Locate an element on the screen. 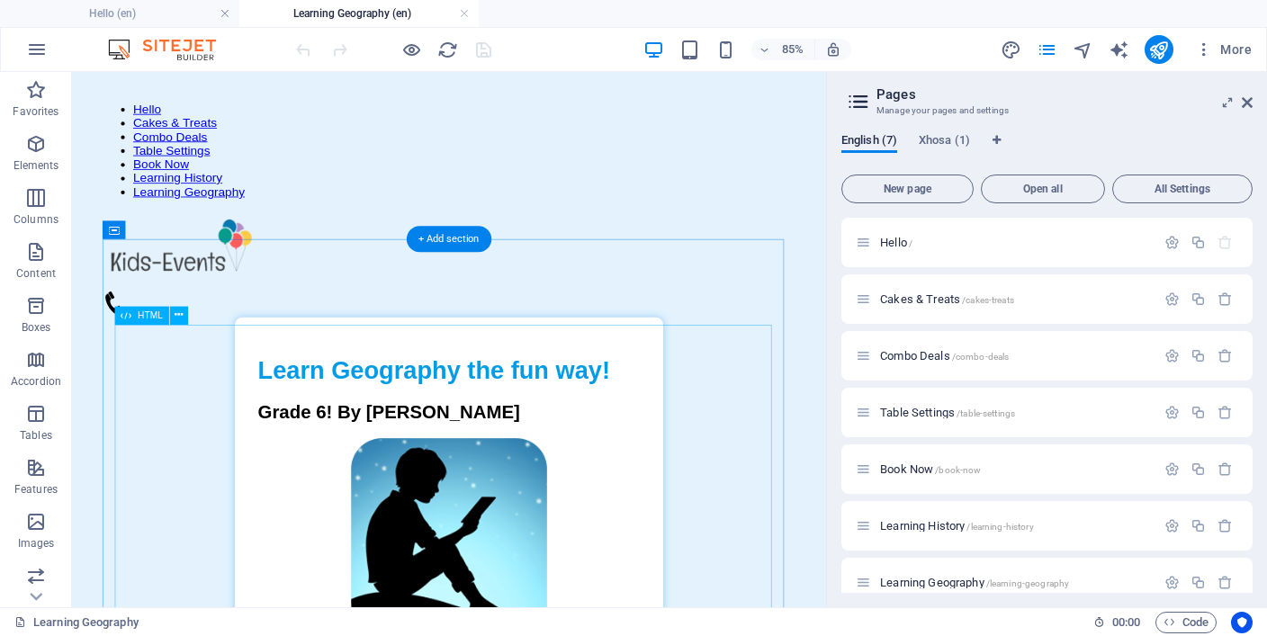  span: Learning History is located at coordinates (957, 526).